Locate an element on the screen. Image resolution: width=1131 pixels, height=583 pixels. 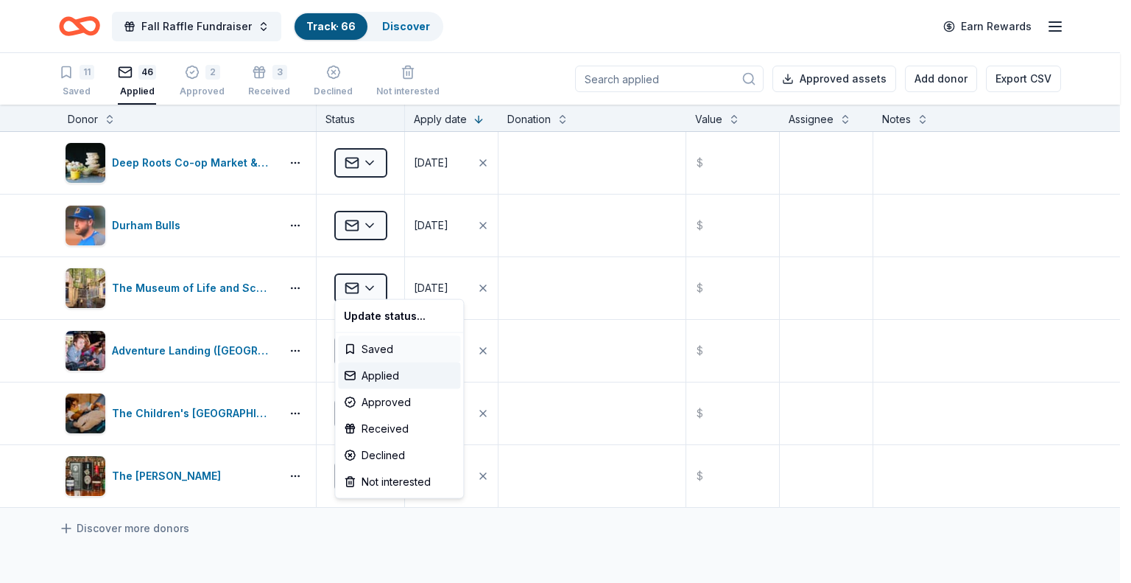
div: Saved is located at coordinates (399, 349).